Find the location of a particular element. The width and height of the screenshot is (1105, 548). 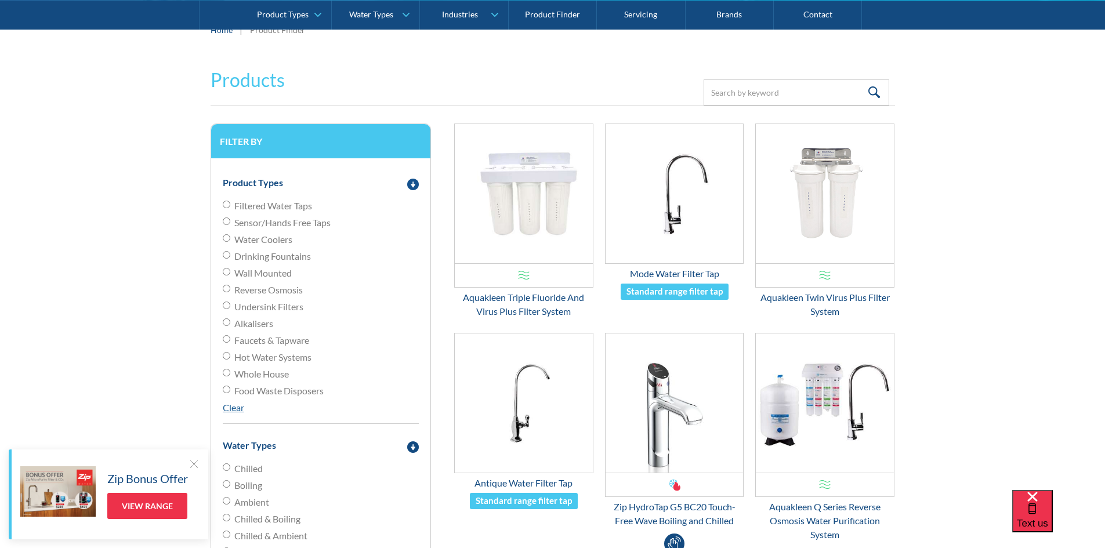

input: Reverse Osmosis is located at coordinates (226, 288).